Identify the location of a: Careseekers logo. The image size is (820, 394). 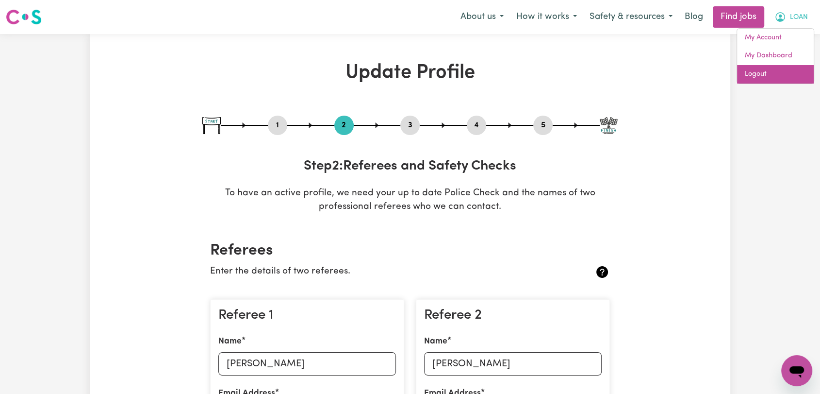
(24, 17).